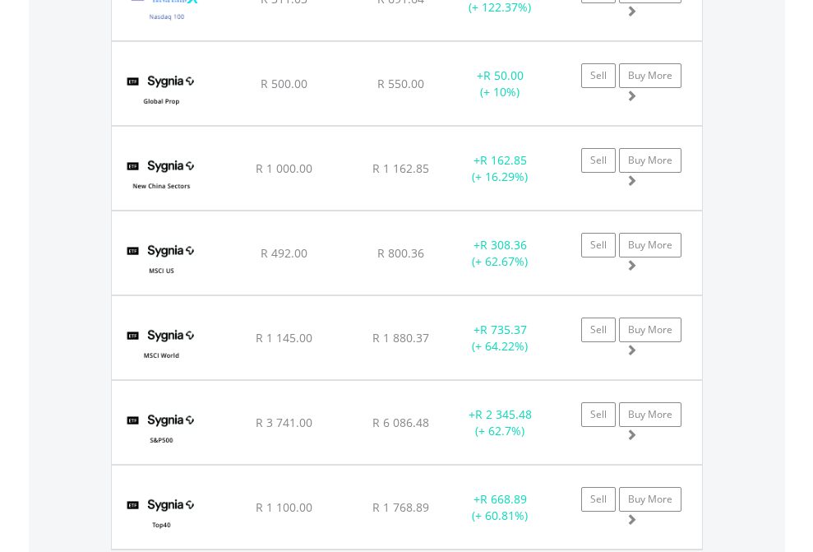 The image size is (813, 552). What do you see at coordinates (400, 168) in the screenshot?
I see `span: R 1 162.85` at bounding box center [400, 168].